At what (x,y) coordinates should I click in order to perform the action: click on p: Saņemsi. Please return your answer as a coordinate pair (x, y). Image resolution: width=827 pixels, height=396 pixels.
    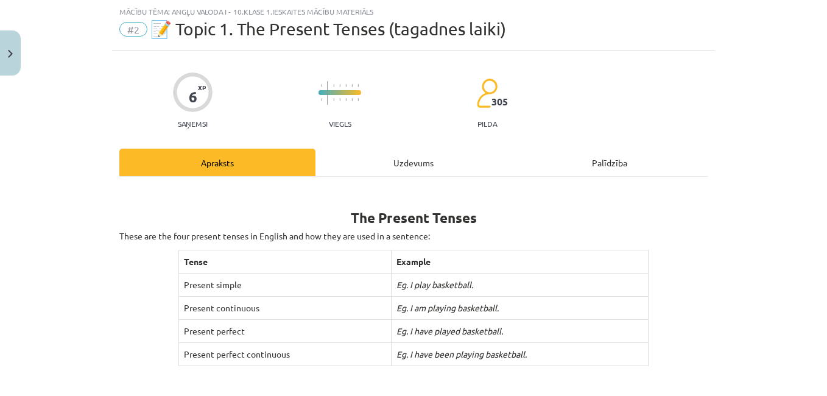
    Looking at the image, I should click on (192, 124).